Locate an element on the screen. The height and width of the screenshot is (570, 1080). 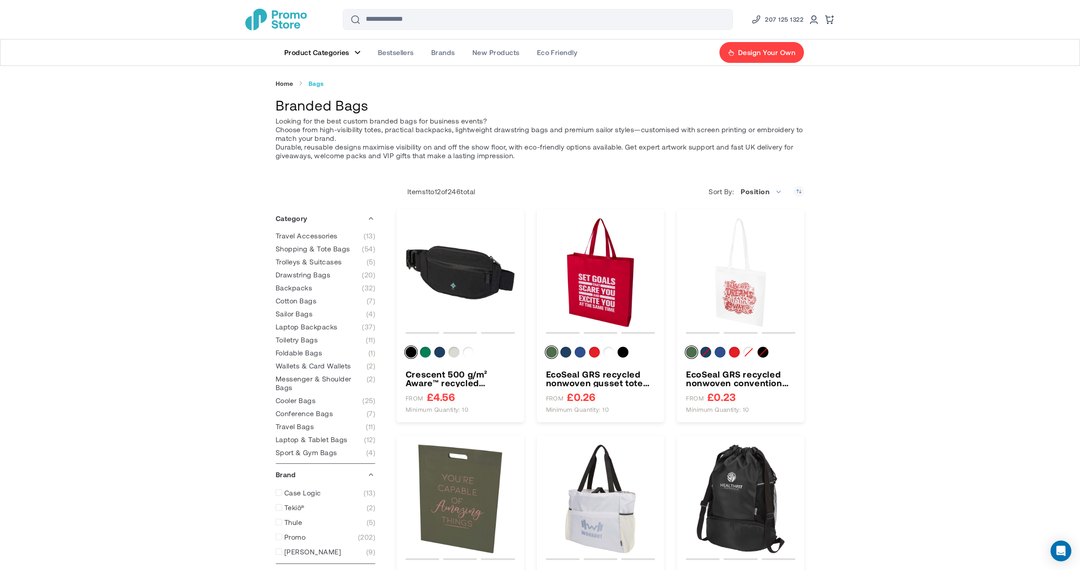
span: £4.56 is located at coordinates (441, 397).